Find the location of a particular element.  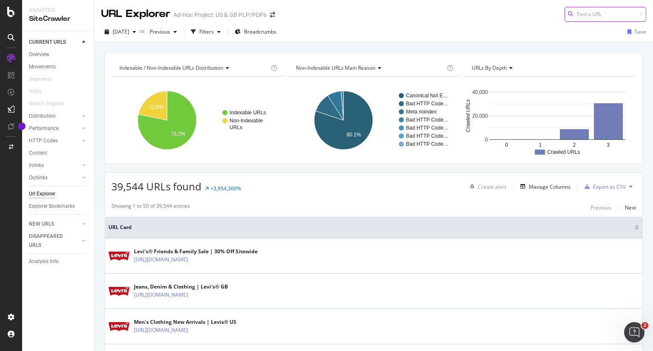

span: Non-Indexable URLs Main Reason is located at coordinates (335, 68).